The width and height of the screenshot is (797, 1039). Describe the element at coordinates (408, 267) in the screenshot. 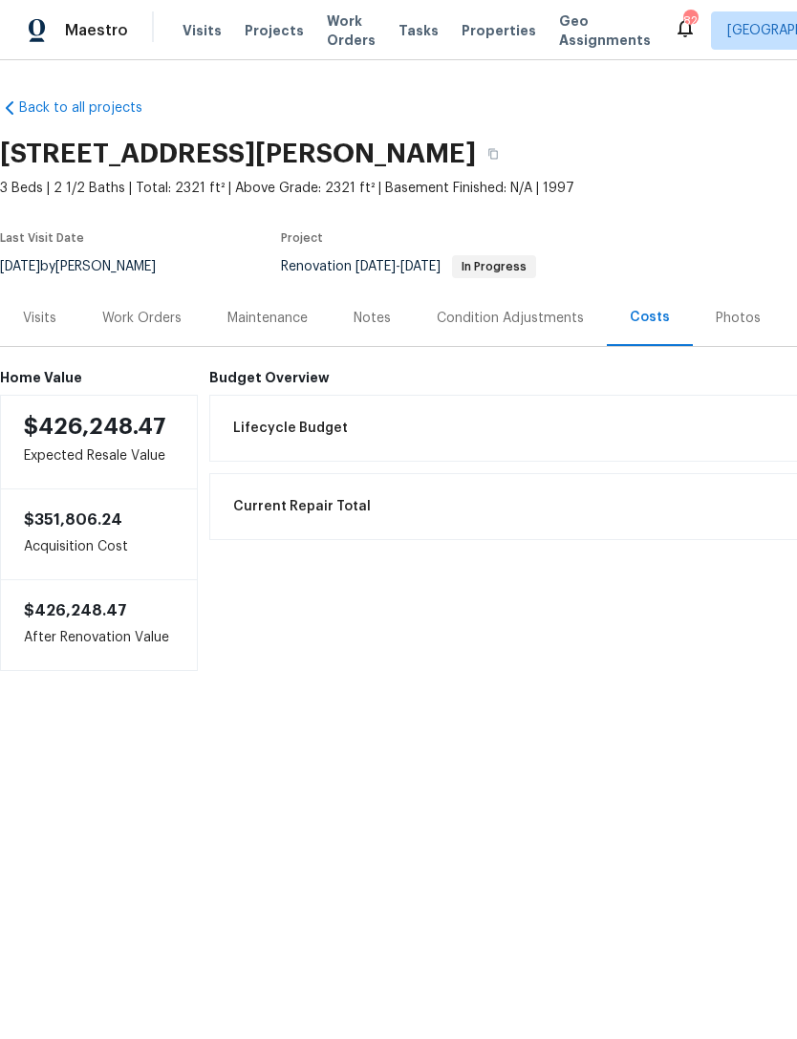

I see `span: Renovation` at that location.